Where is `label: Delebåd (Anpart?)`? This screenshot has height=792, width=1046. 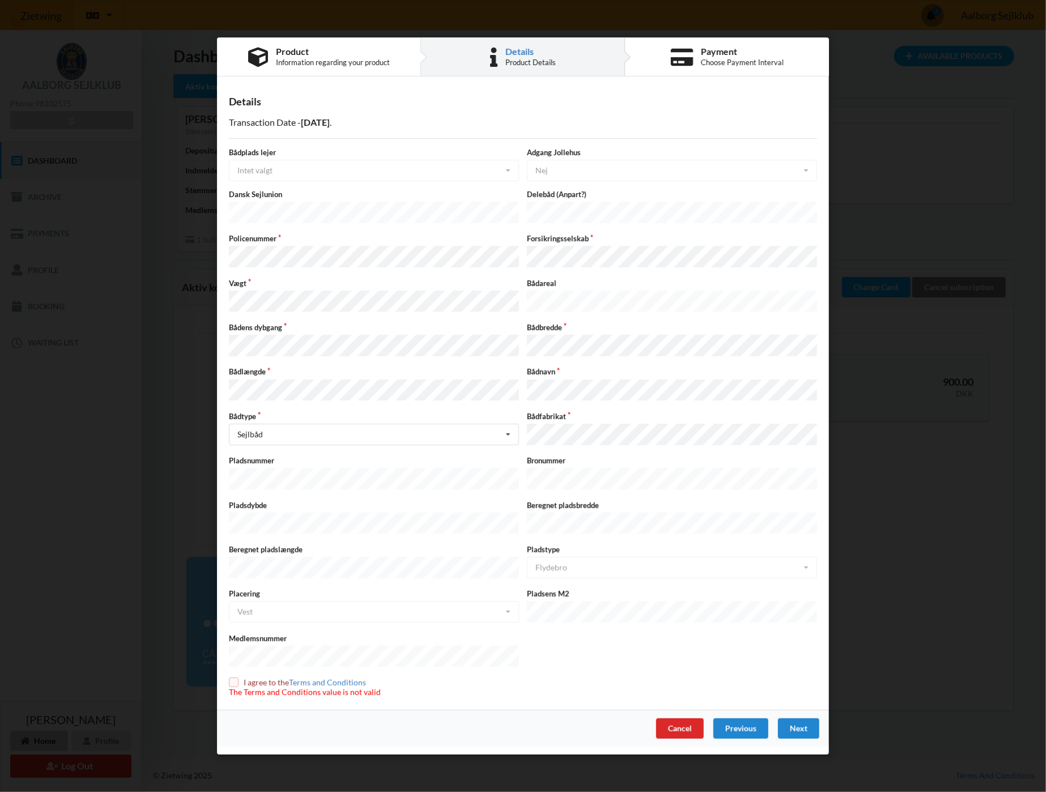 label: Delebåd (Anpart?) is located at coordinates (672, 194).